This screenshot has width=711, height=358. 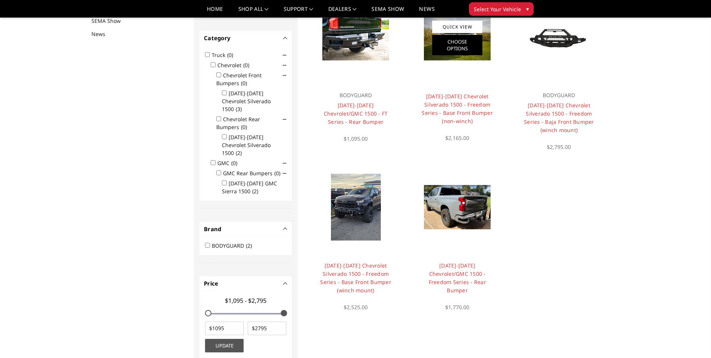 What do you see at coordinates (229, 163) in the screenshot?
I see `label: GMC` at bounding box center [229, 163].